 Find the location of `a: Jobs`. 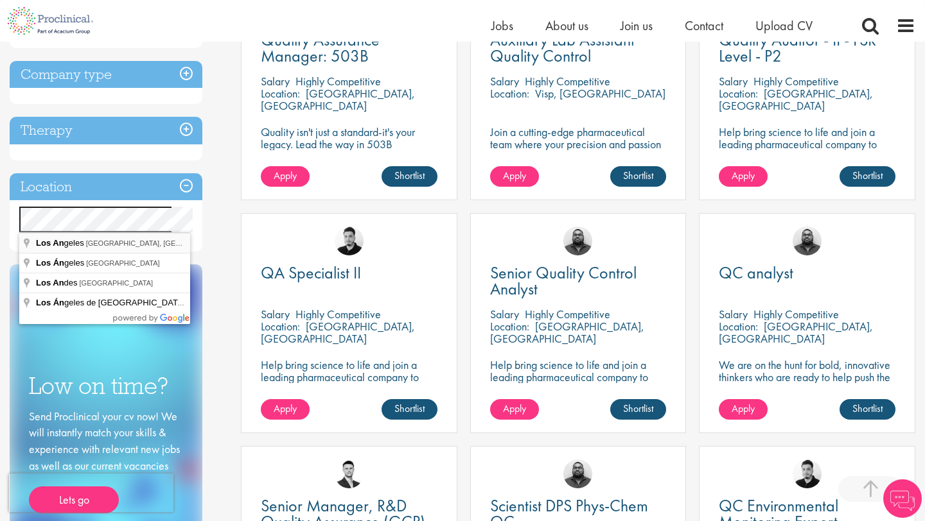

a: Jobs is located at coordinates (502, 26).